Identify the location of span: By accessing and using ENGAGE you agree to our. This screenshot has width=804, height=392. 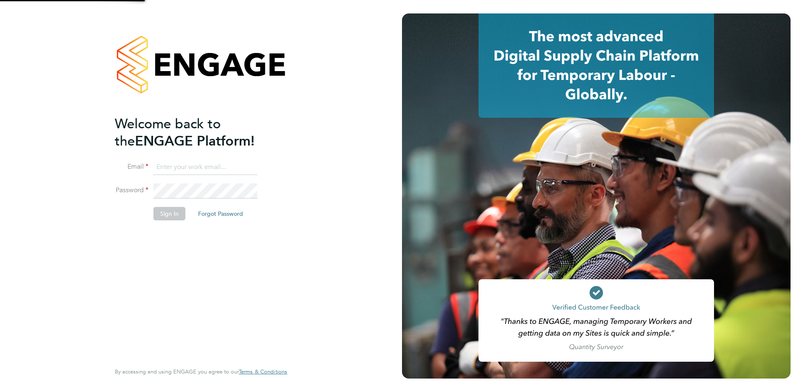
(201, 372).